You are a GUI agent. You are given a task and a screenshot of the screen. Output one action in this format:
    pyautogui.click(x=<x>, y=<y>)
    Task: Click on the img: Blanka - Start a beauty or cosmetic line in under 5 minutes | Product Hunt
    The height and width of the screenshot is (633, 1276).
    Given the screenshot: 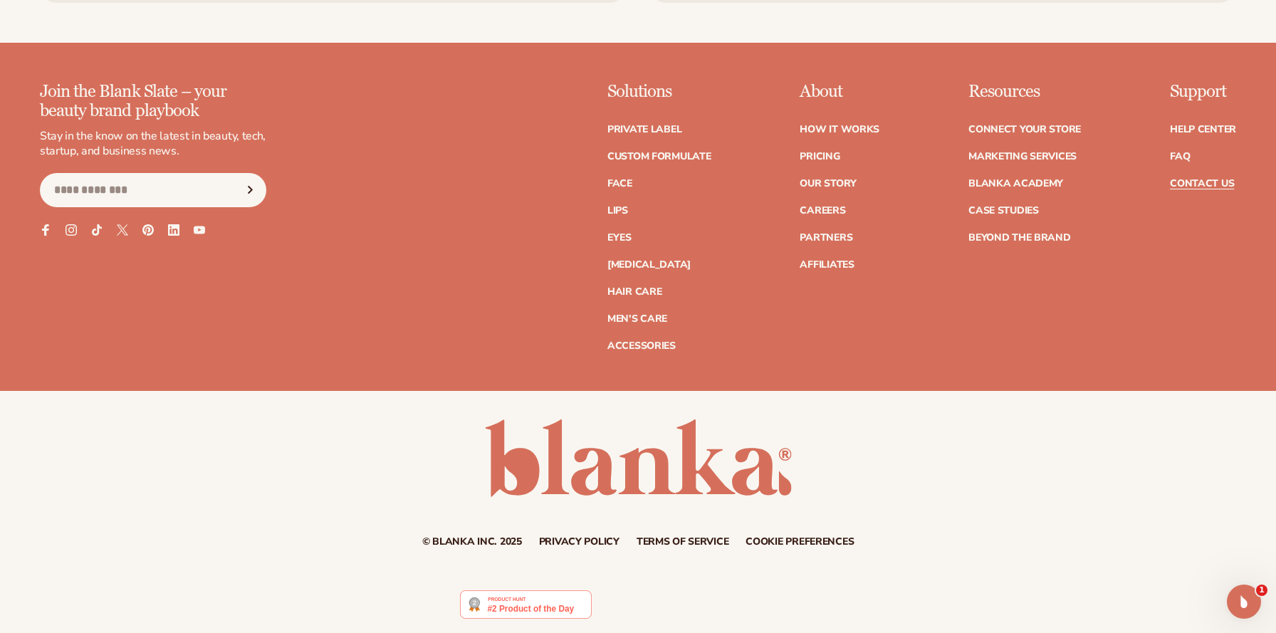 What is the action you would take?
    pyautogui.click(x=526, y=605)
    